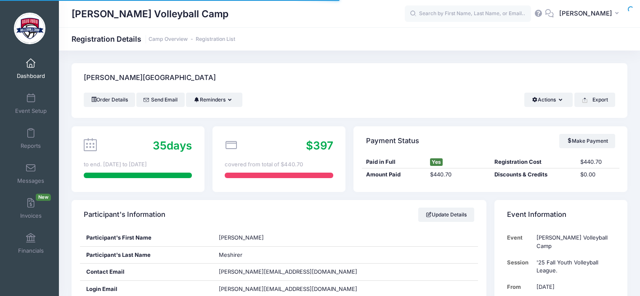 The width and height of the screenshot is (640, 296). Describe the element at coordinates (146, 238) in the screenshot. I see `div: Participant's First Name` at that location.